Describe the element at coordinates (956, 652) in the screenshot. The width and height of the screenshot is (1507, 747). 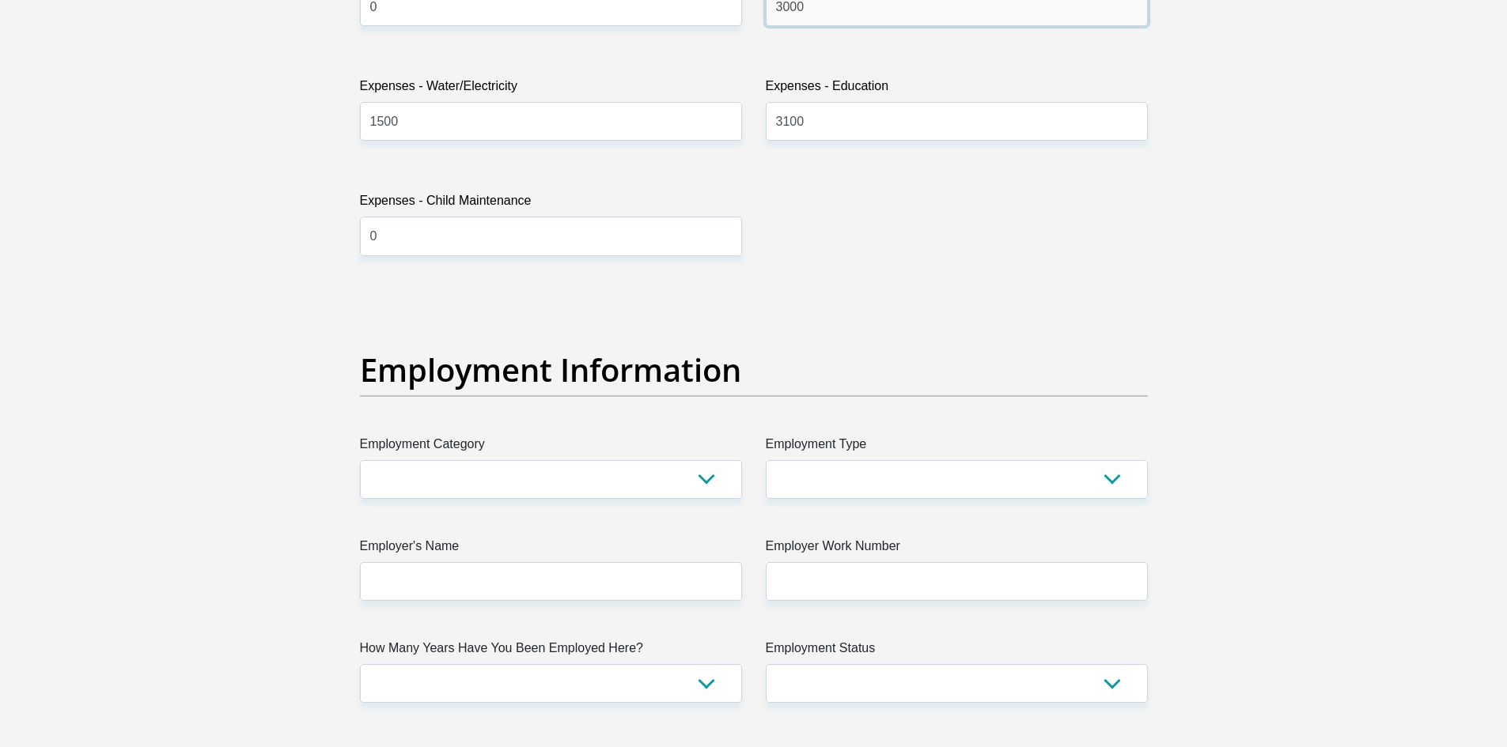
I see `label: Employment Status` at that location.